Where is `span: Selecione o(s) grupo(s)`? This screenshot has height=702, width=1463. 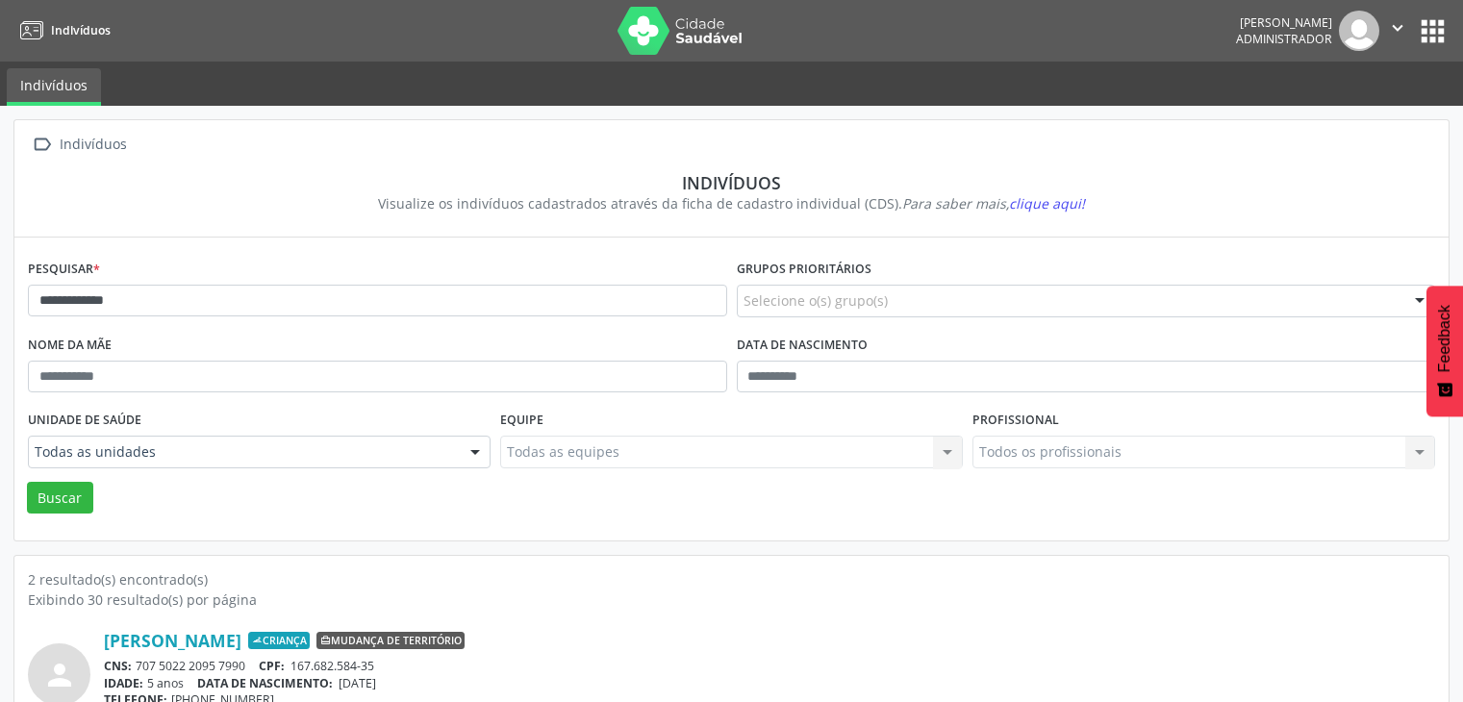
span: Selecione o(s) grupo(s) is located at coordinates (816, 300).